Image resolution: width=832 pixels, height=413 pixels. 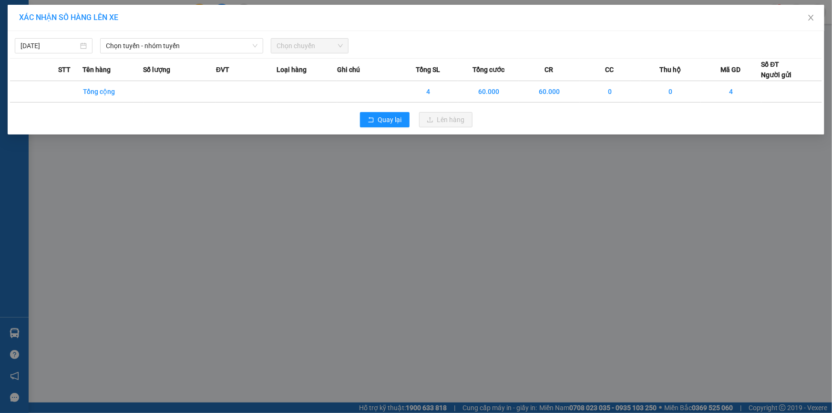 What do you see at coordinates (371, 120) in the screenshot?
I see `span: rollback` at bounding box center [371, 120].